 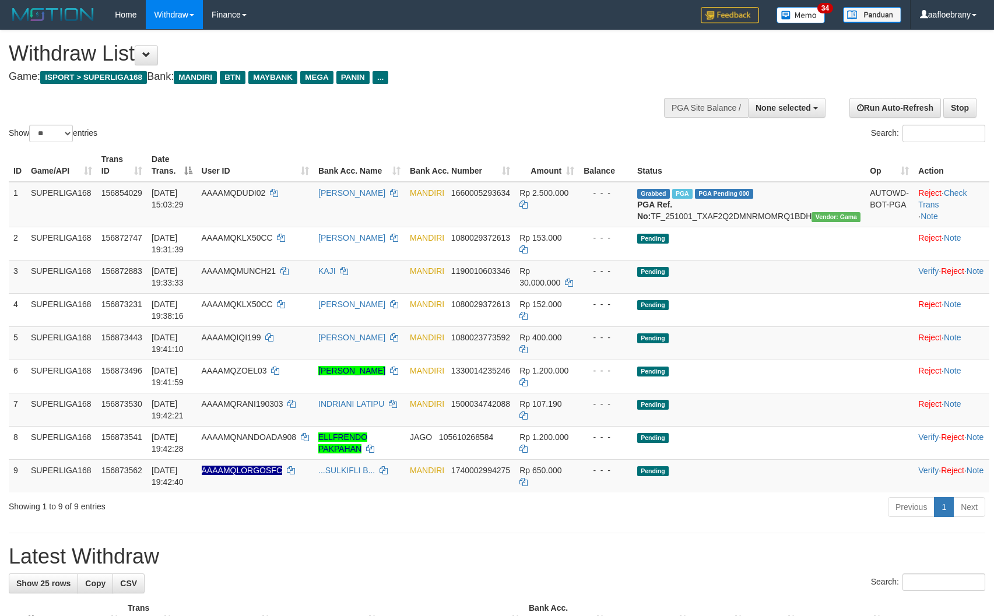 I want to click on a: Copy, so click(x=95, y=584).